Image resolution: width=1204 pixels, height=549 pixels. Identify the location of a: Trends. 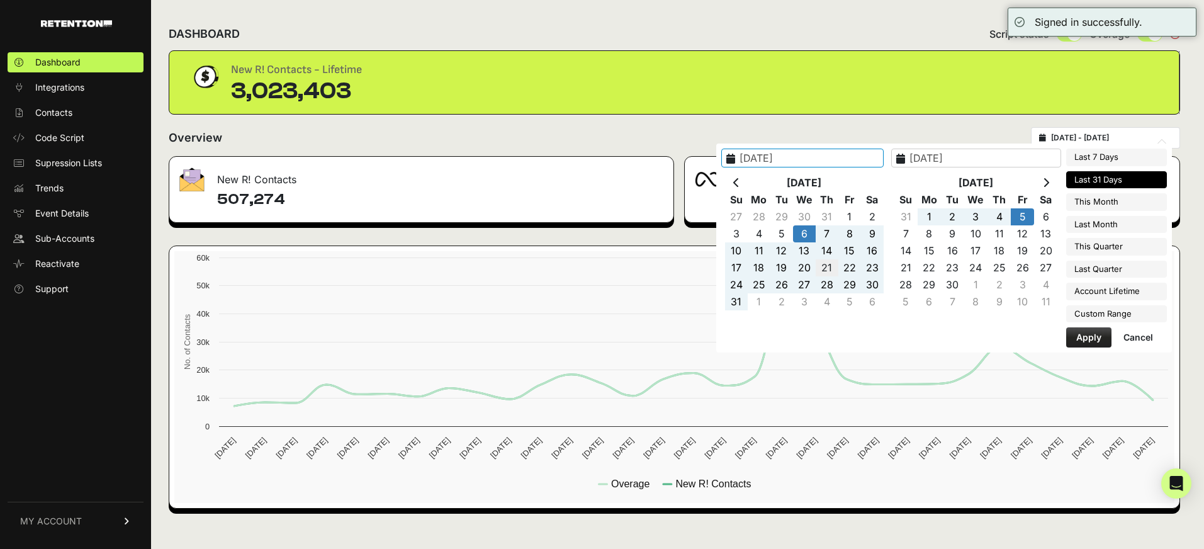
(76, 188).